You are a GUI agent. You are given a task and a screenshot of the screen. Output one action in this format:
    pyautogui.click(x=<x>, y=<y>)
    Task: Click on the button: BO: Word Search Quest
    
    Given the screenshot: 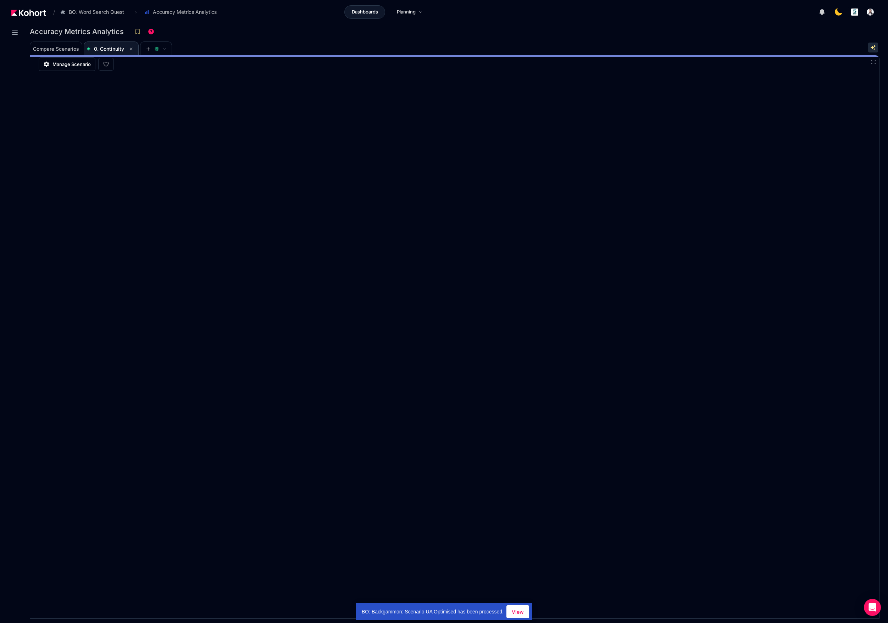 What is the action you would take?
    pyautogui.click(x=94, y=12)
    